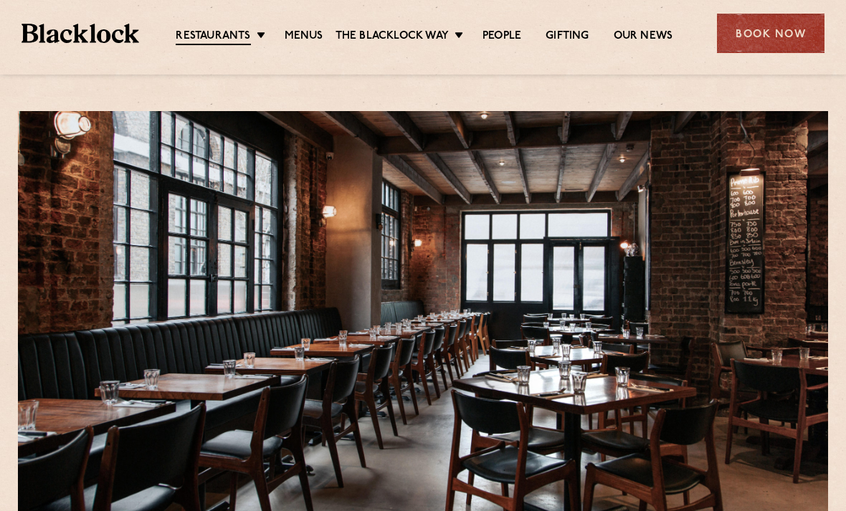  I want to click on img: BL_Textured_Logo-footer-cropped.svg, so click(80, 34).